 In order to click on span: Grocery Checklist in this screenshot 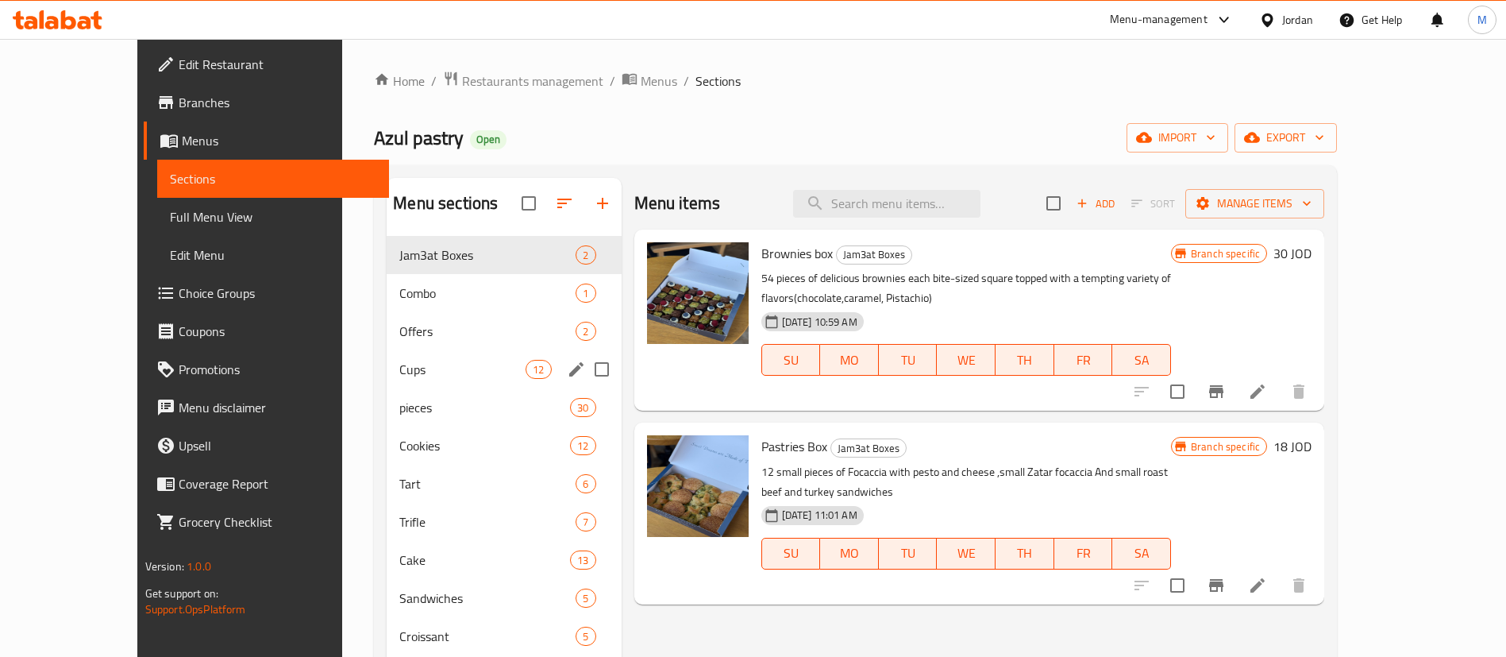, I will do `click(277, 522)`.